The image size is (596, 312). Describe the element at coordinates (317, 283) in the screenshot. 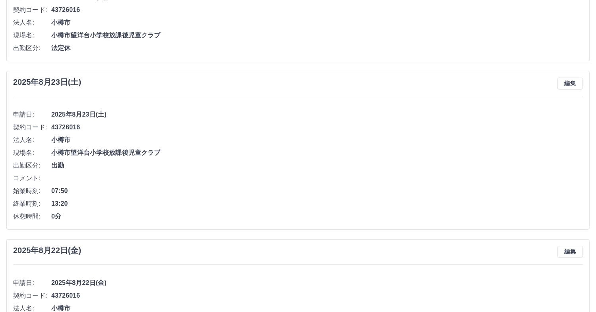

I see `span: 2025年8月22日(金)` at that location.